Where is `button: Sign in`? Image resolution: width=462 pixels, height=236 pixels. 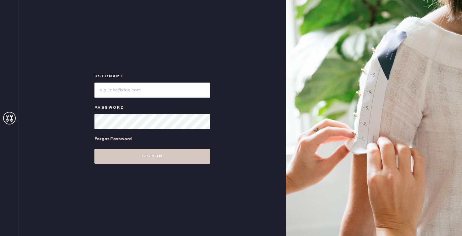 button: Sign in is located at coordinates (152, 156).